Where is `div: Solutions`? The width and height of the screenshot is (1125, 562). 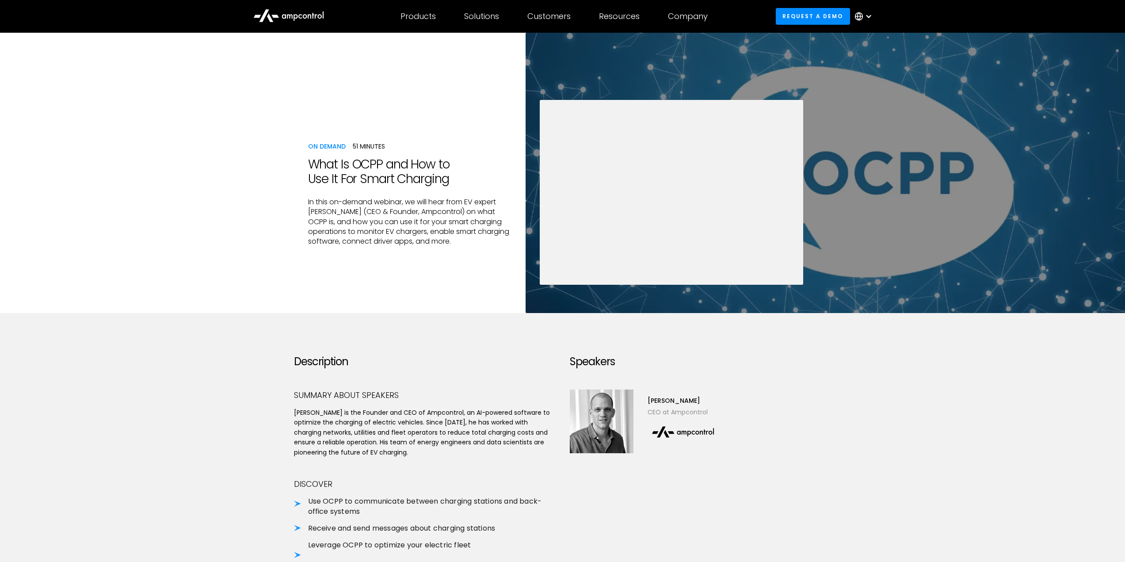
div: Solutions is located at coordinates (481, 16).